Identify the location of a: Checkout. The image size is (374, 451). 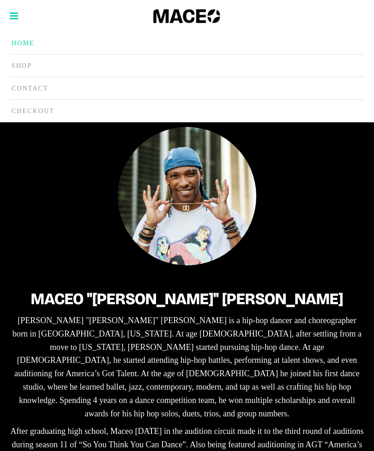
(187, 111).